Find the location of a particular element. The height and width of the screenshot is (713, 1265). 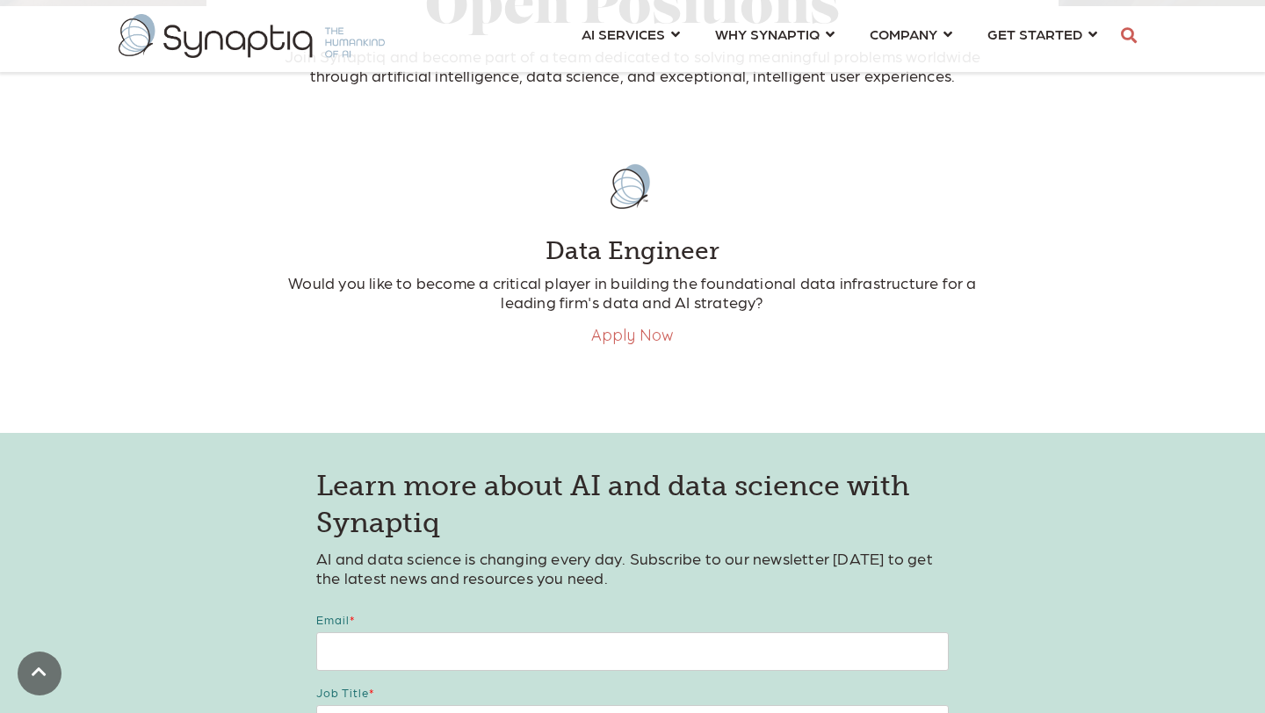

h4: Data Engineer is located at coordinates (632, 251).